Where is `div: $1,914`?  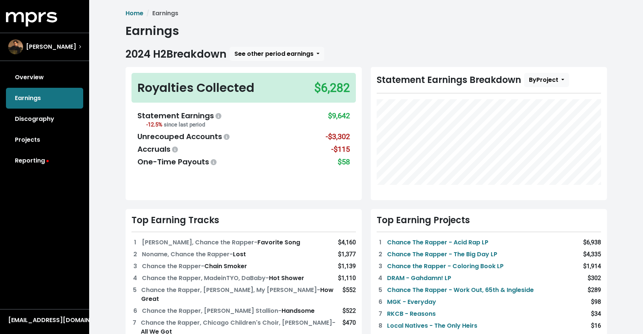 div: $1,914 is located at coordinates (592, 266).